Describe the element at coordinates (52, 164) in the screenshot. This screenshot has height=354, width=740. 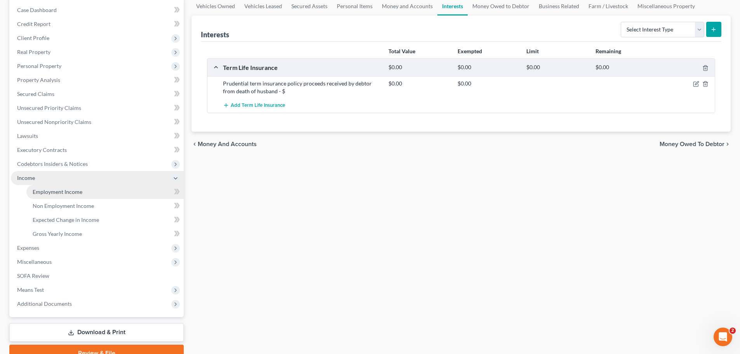
I see `span: Codebtors Insiders & Notices` at that location.